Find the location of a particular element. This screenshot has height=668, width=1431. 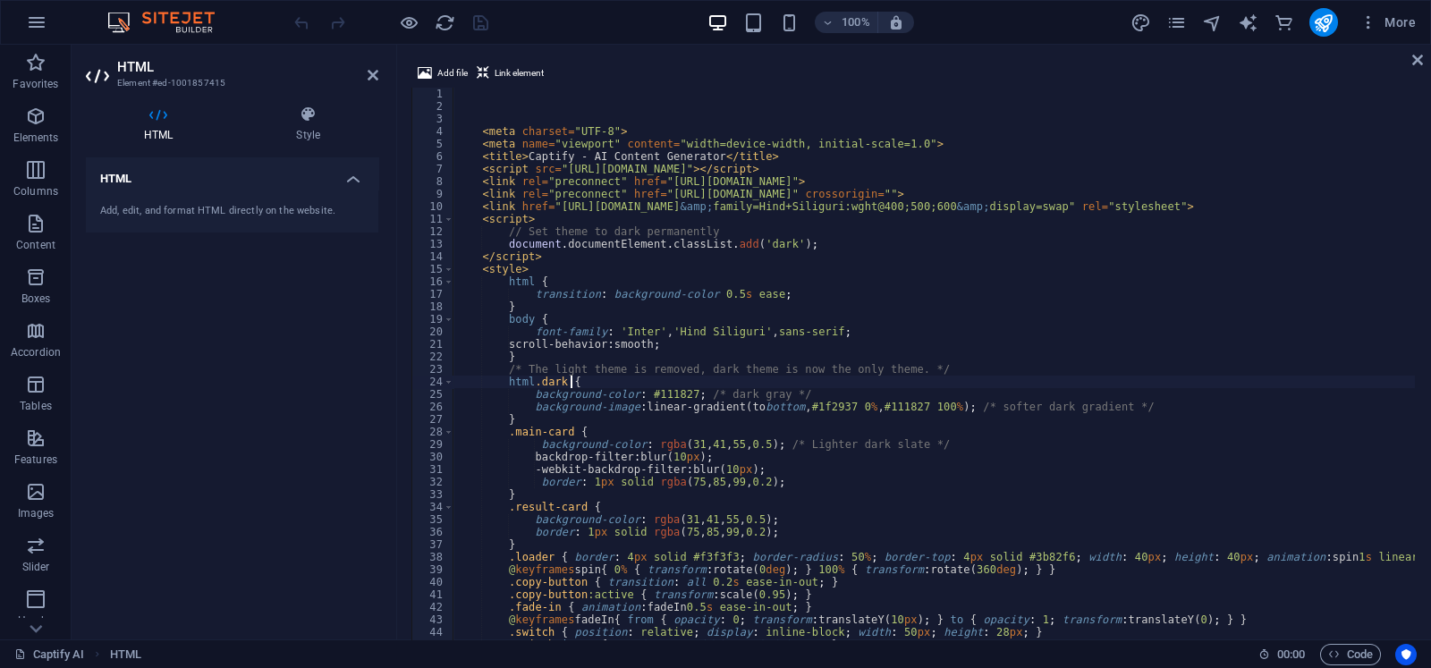

div: 42 is located at coordinates (433, 607).